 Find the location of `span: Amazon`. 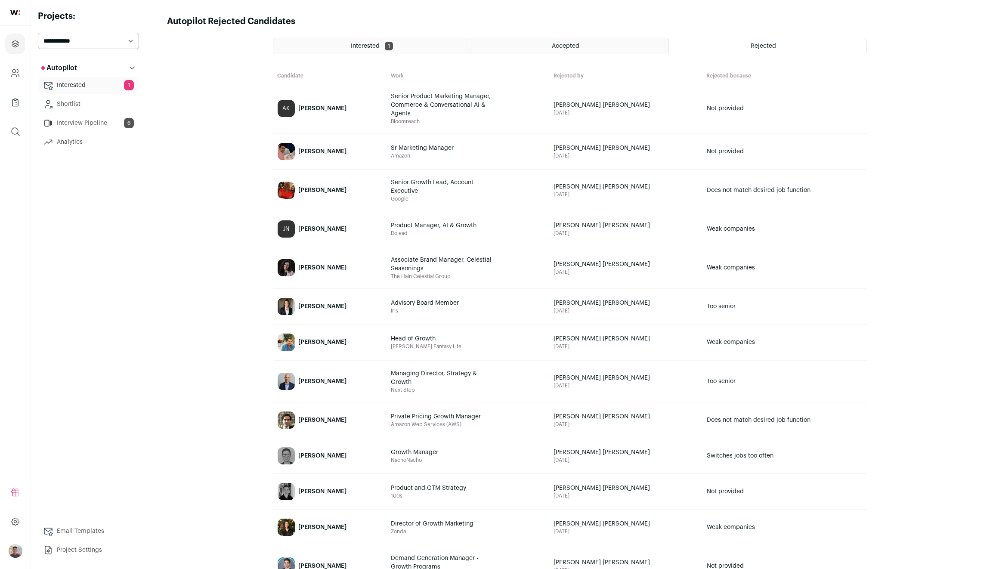

span: Amazon is located at coordinates (468, 156).